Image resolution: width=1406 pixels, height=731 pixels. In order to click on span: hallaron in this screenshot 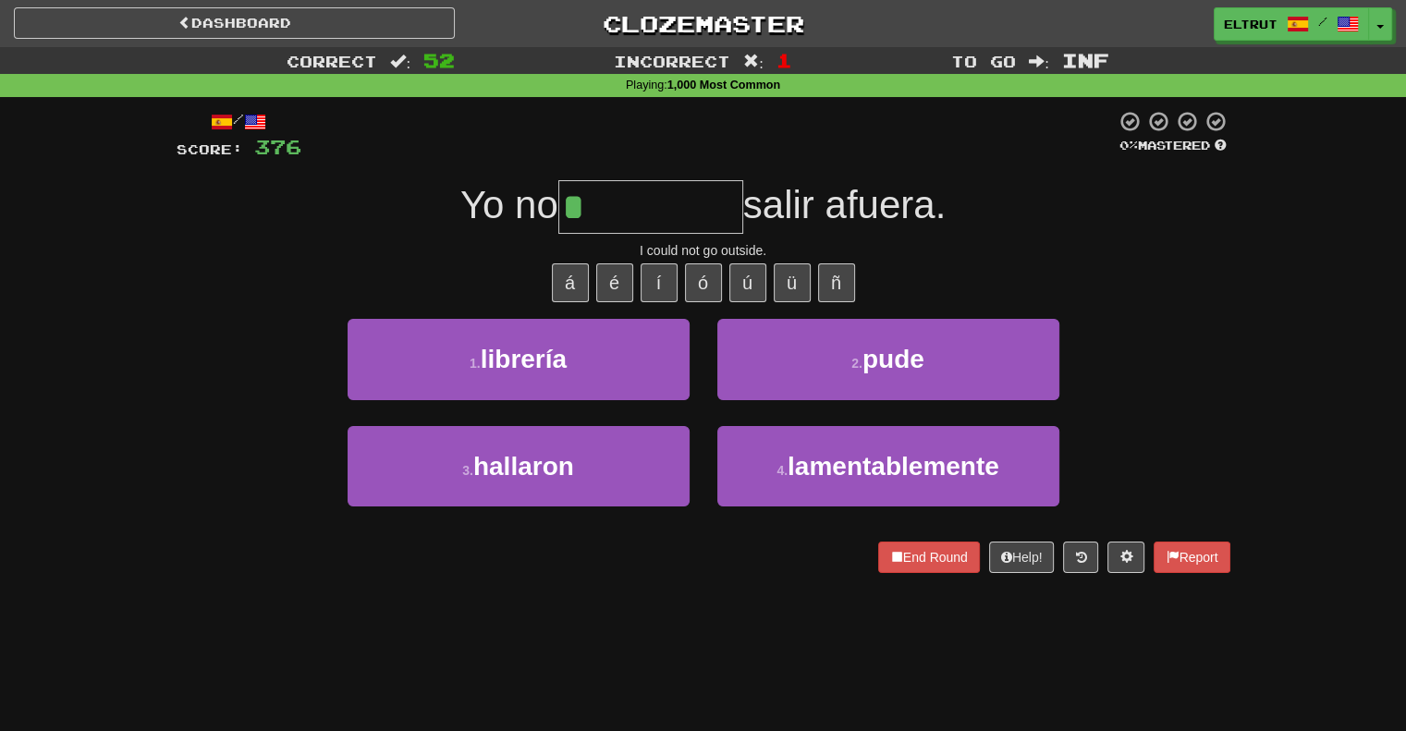, I will do `click(523, 466)`.